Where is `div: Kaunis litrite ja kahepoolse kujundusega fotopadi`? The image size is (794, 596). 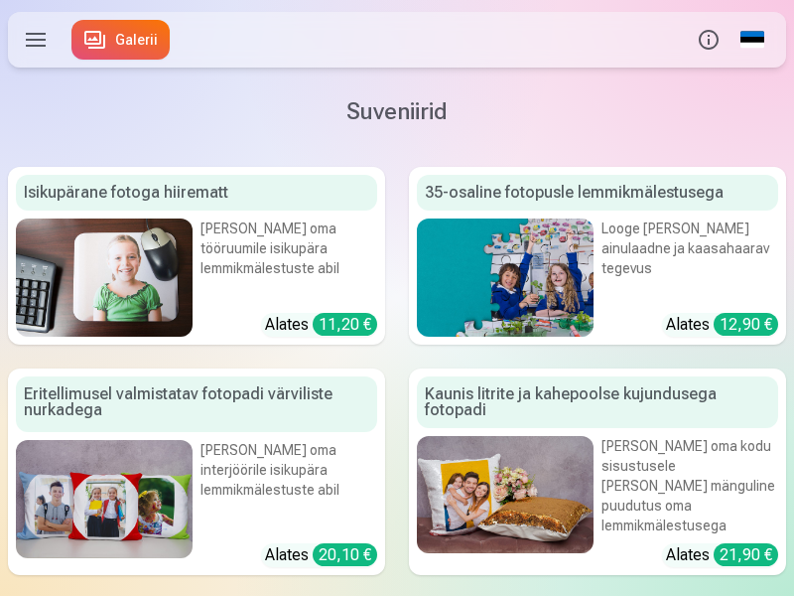 div: Kaunis litrite ja kahepoolse kujundusega fotopadi is located at coordinates (598, 402).